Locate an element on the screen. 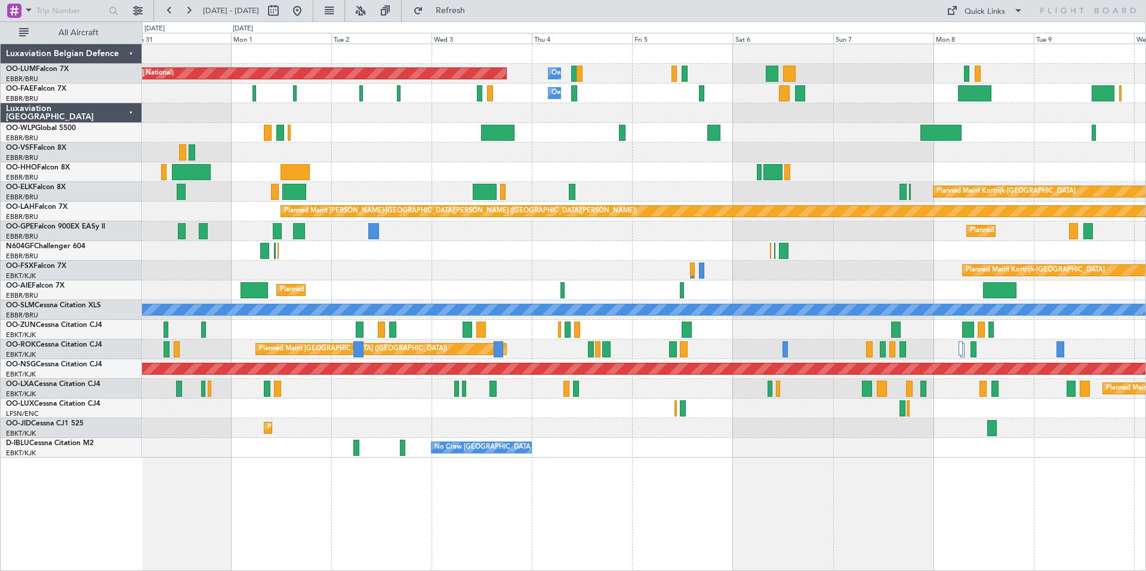 The image size is (1146, 571). div: Mon 1 is located at coordinates (281, 38).